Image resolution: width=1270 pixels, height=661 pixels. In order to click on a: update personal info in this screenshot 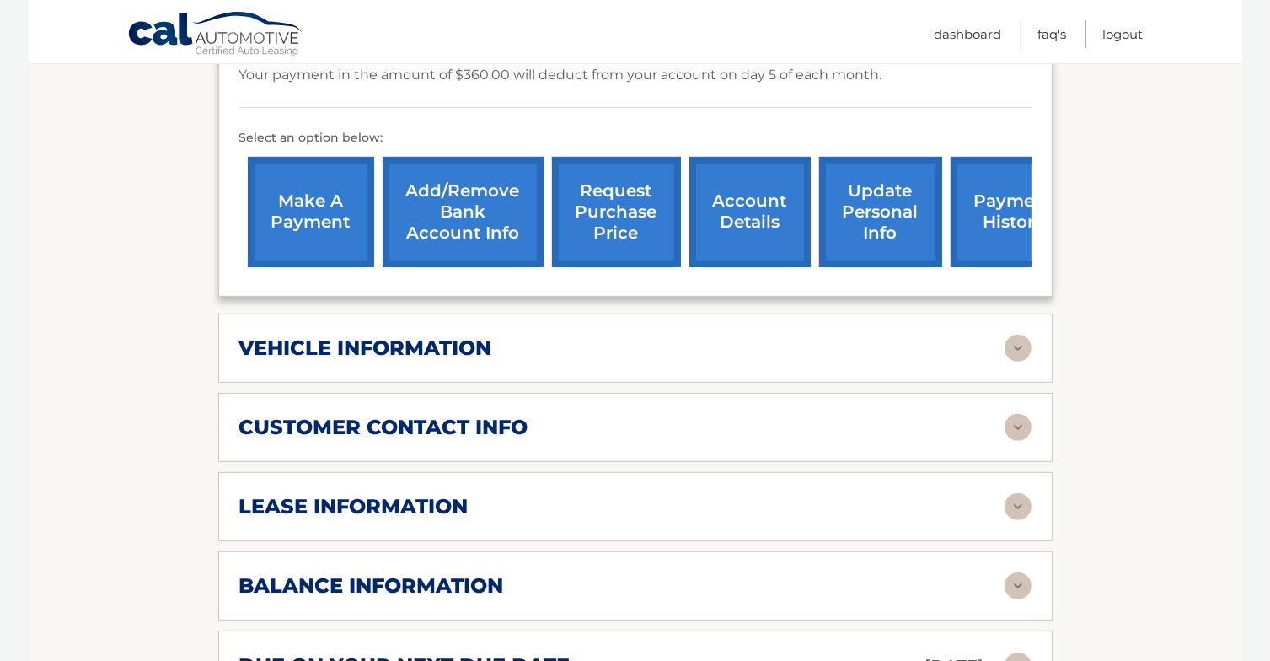, I will do `click(881, 212)`.